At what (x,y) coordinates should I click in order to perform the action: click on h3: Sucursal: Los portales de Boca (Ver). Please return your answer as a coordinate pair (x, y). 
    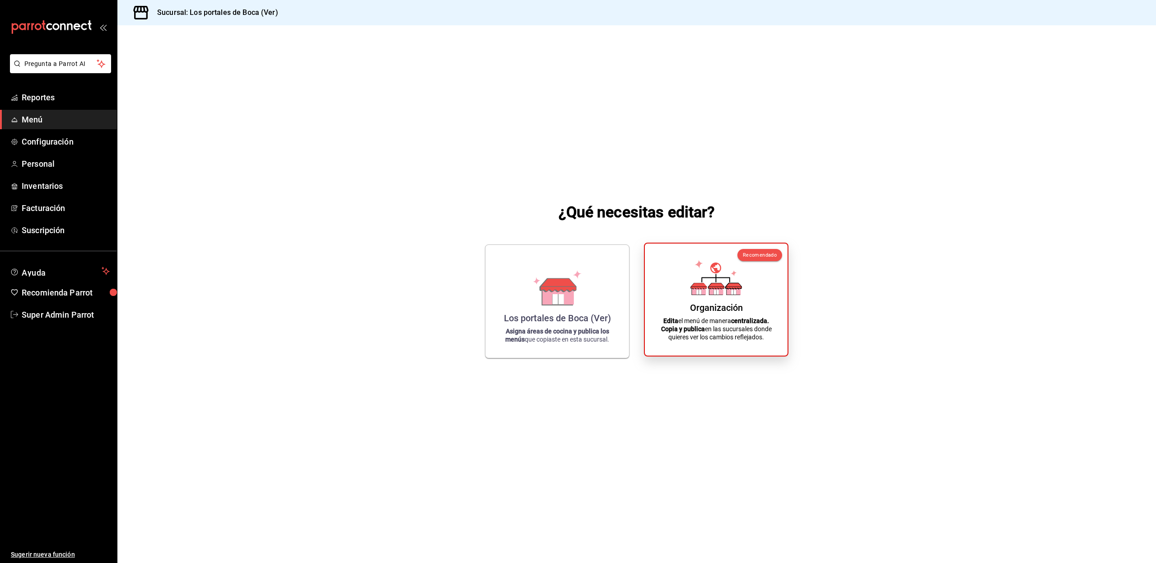
    Looking at the image, I should click on (214, 13).